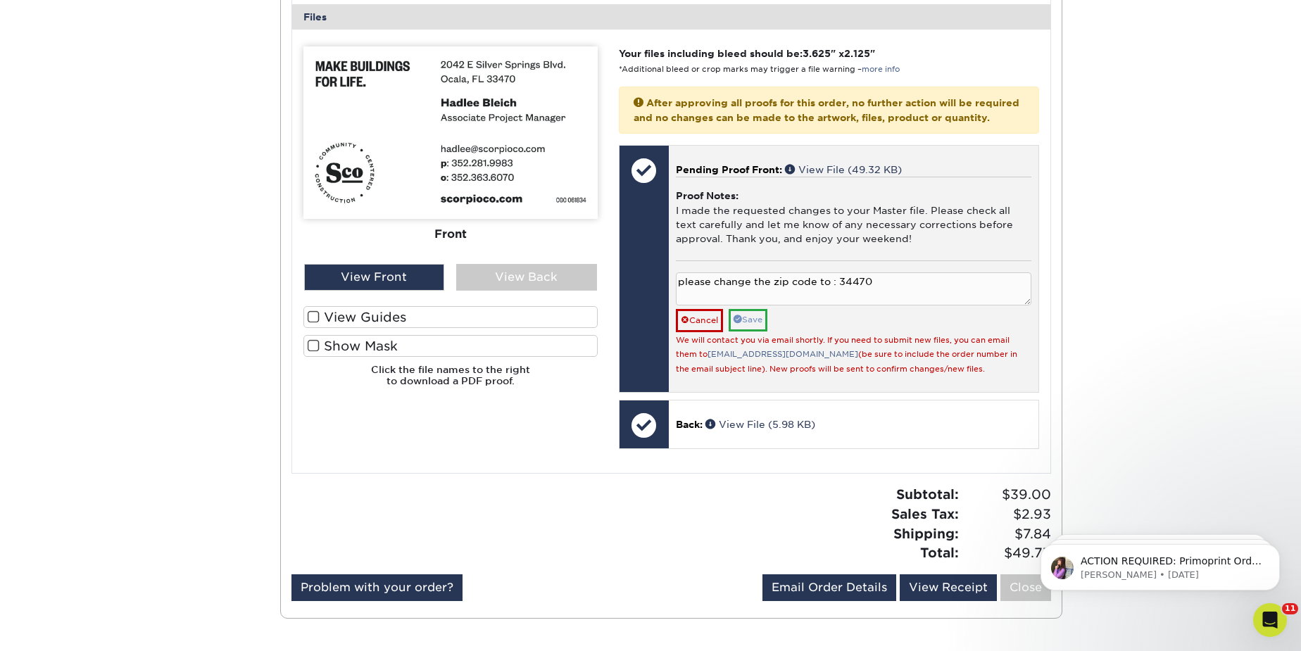  I want to click on span: $39.00, so click(1007, 495).